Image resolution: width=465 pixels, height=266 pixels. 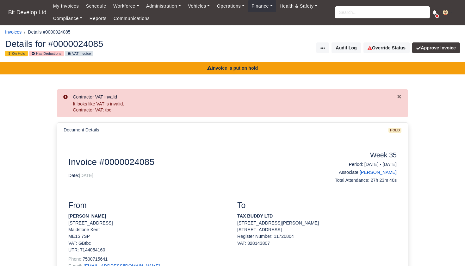 What do you see at coordinates (255, 216) in the screenshot?
I see `strong: TAX BUDDY LTD` at bounding box center [255, 216].